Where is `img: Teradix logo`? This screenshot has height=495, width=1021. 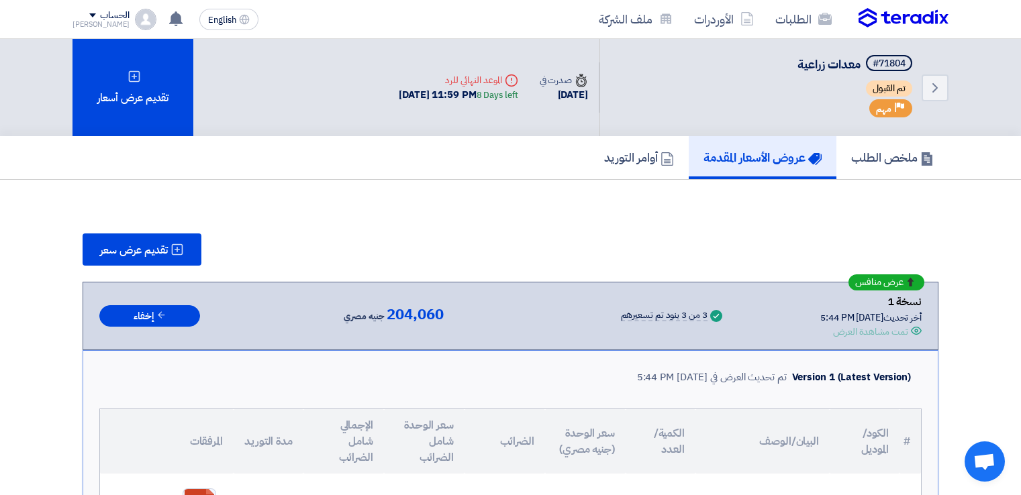
img: Teradix logo is located at coordinates (903, 18).